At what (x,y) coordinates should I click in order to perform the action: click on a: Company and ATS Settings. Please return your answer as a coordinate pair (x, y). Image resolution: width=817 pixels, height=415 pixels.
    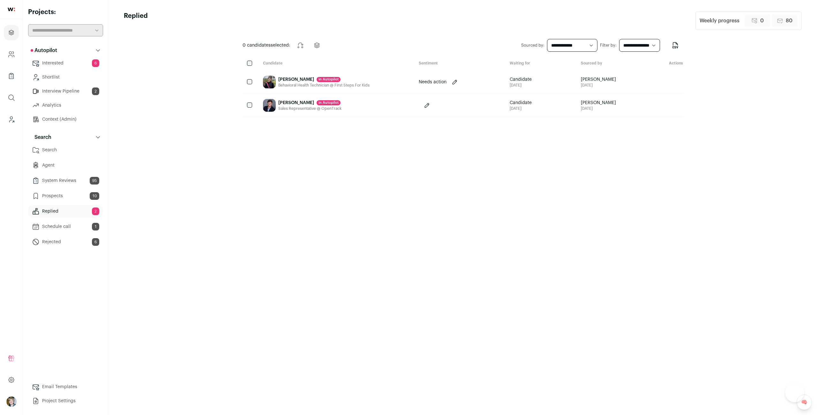
    Looking at the image, I should click on (11, 54).